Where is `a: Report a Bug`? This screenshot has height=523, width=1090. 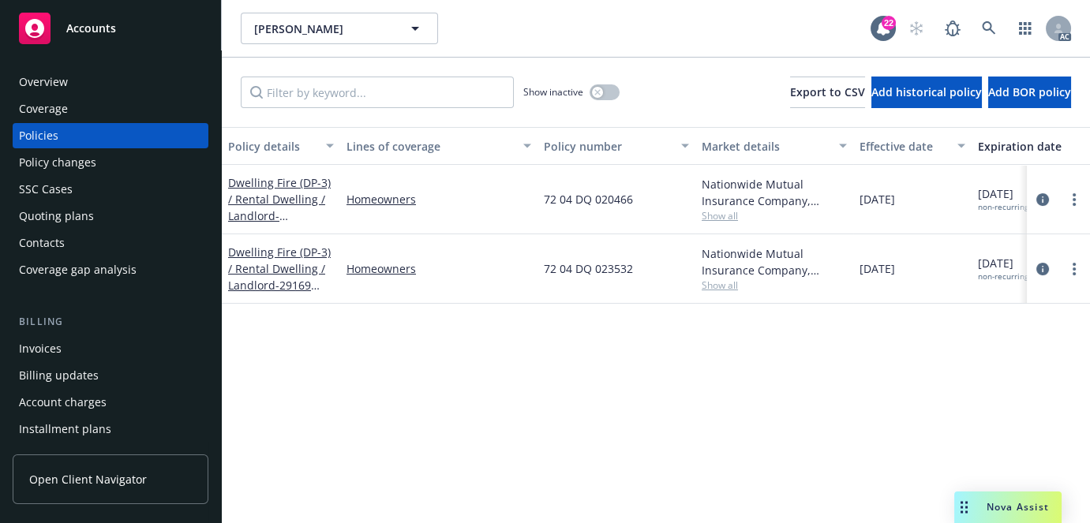
a: Report a Bug is located at coordinates (952, 28).